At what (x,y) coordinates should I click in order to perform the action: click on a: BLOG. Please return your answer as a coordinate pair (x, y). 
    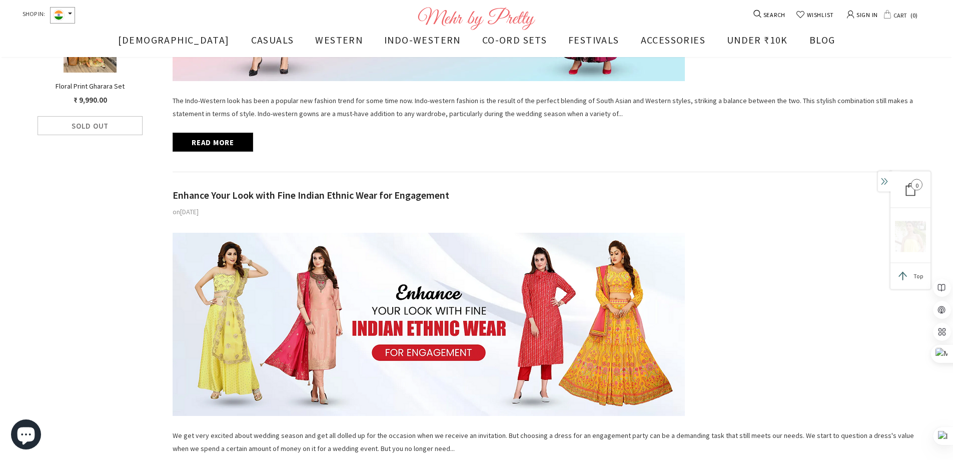
    Looking at the image, I should click on (822, 44).